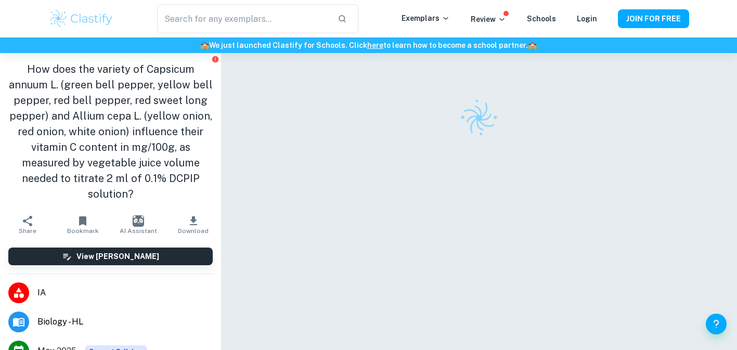 The width and height of the screenshot is (737, 350). Describe the element at coordinates (138, 221) in the screenshot. I see `img: AI Assistant` at that location.